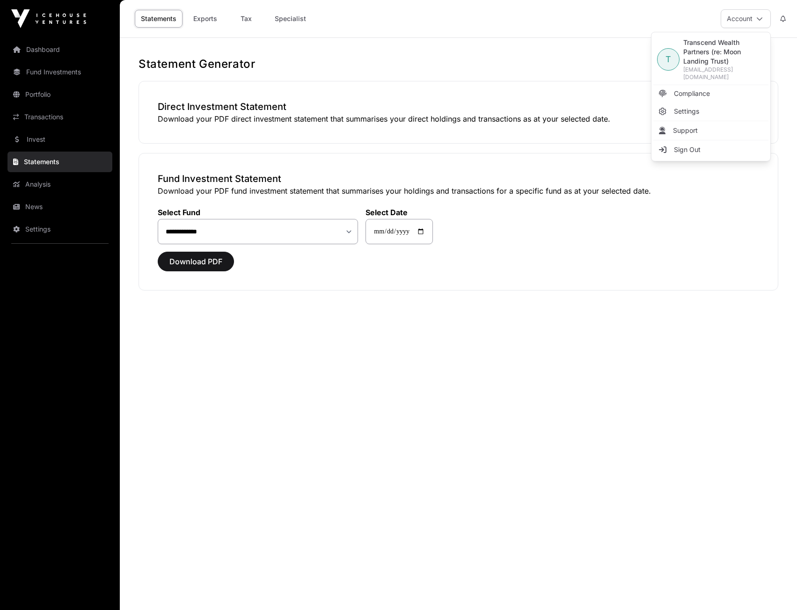 The height and width of the screenshot is (610, 797). What do you see at coordinates (399, 212) in the screenshot?
I see `label: Select Date` at bounding box center [399, 212].